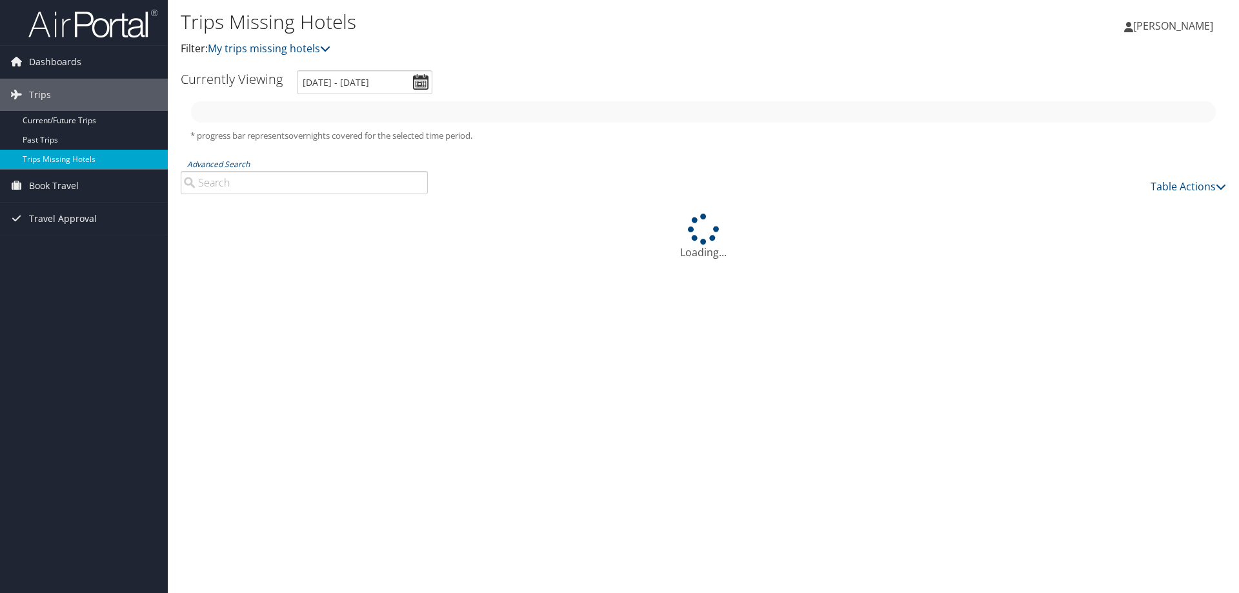 Image resolution: width=1239 pixels, height=593 pixels. Describe the element at coordinates (703, 237) in the screenshot. I see `div: Loading...` at that location.